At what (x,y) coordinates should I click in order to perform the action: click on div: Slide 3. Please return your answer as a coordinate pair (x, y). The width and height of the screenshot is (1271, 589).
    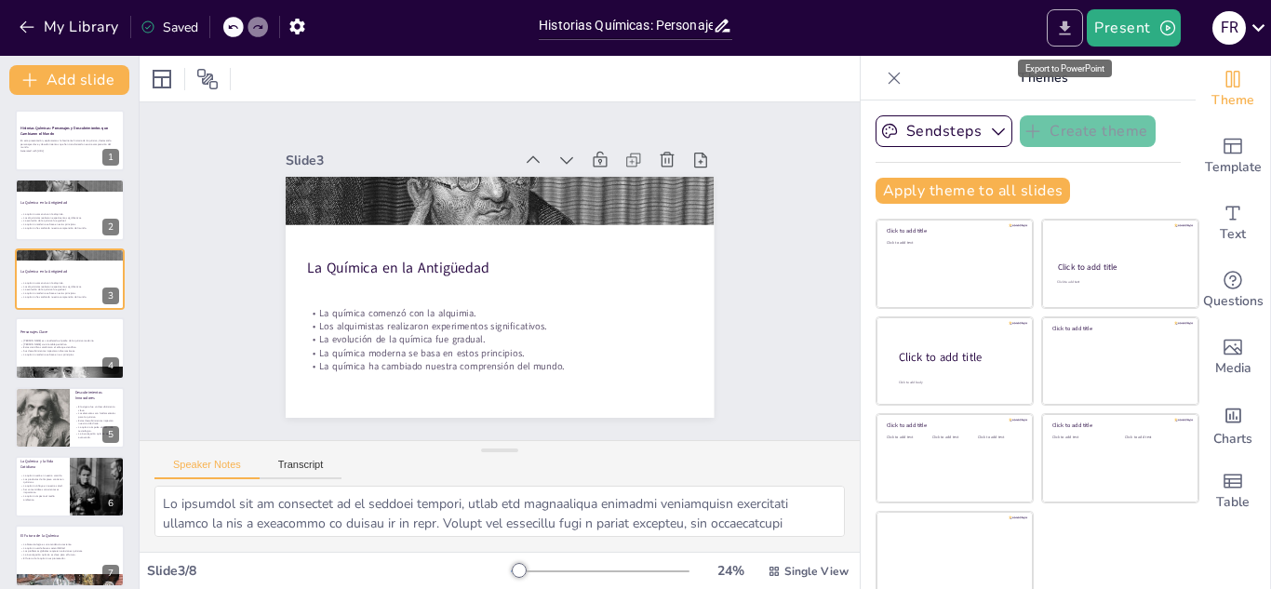
    Looking at the image, I should click on (411, 150).